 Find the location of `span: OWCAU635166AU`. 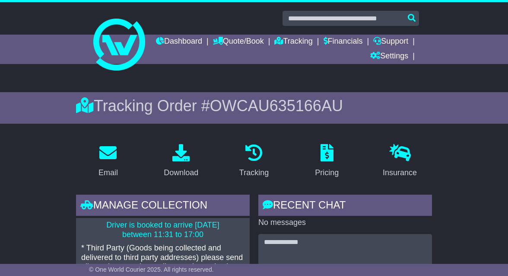

span: OWCAU635166AU is located at coordinates (277, 105).